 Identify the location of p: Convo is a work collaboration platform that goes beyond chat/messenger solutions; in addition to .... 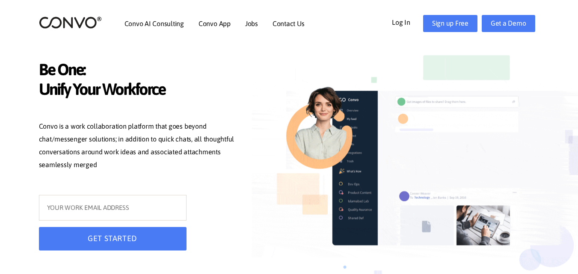
(139, 147).